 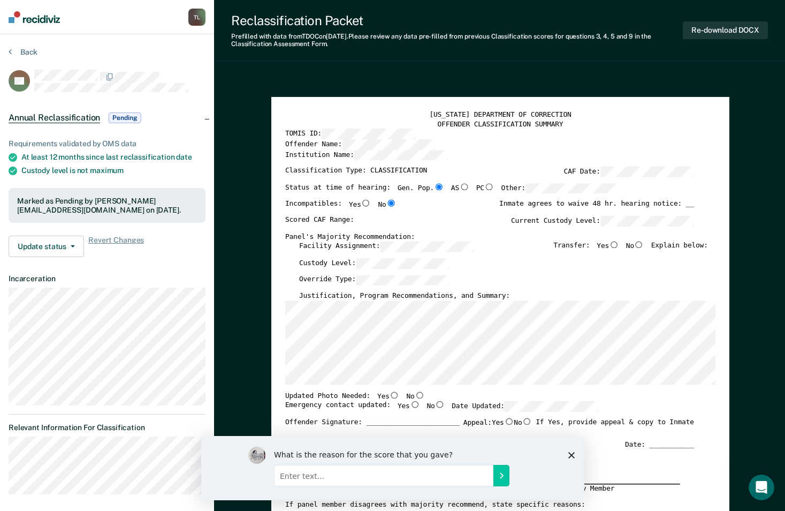 What do you see at coordinates (54, 118) in the screenshot?
I see `span: Annual Reclassification` at bounding box center [54, 118].